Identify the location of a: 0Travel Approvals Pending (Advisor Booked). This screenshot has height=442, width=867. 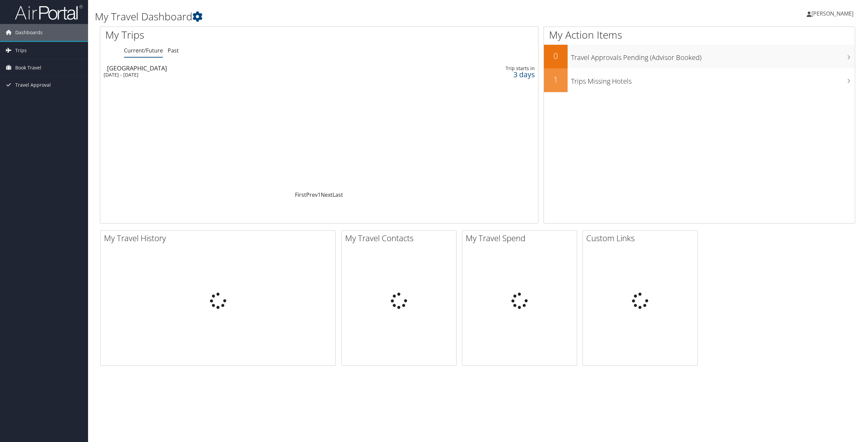
(700, 57).